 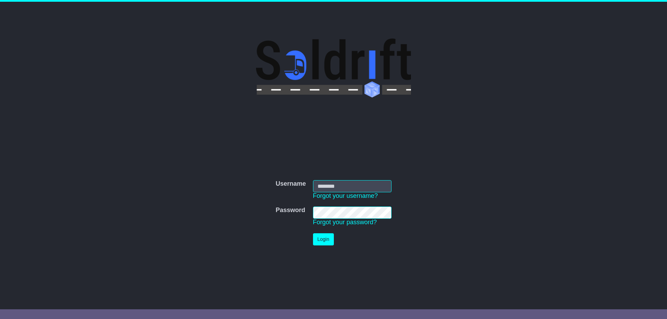 I want to click on img: Soldrift Pty Ltd, so click(x=333, y=68).